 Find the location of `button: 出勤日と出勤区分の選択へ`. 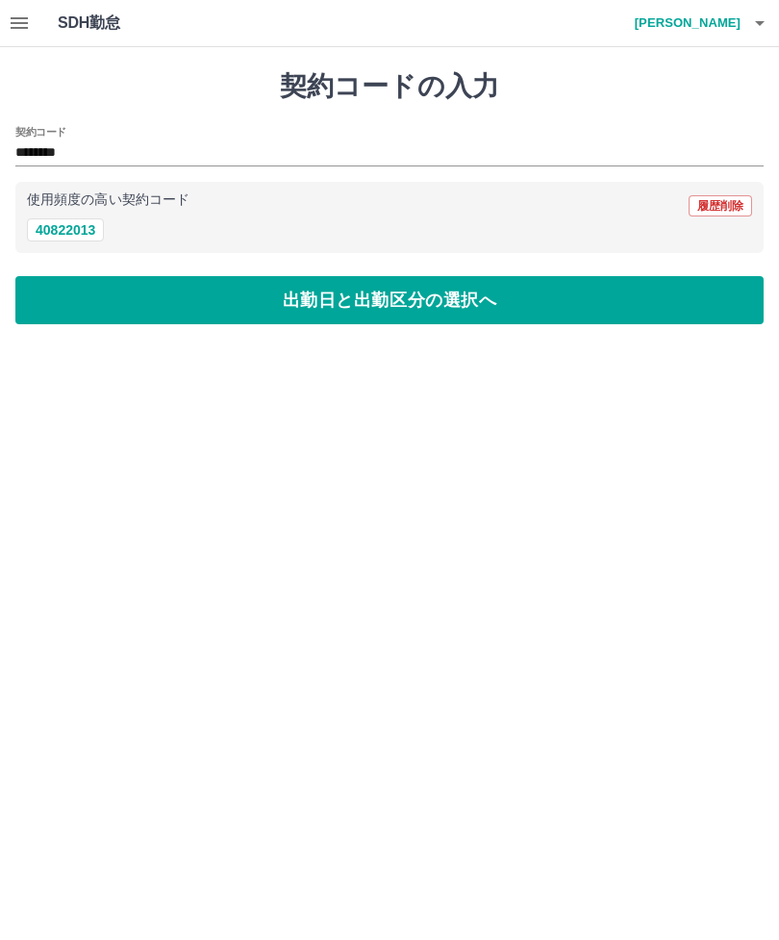

button: 出勤日と出勤区分の選択へ is located at coordinates (390, 300).